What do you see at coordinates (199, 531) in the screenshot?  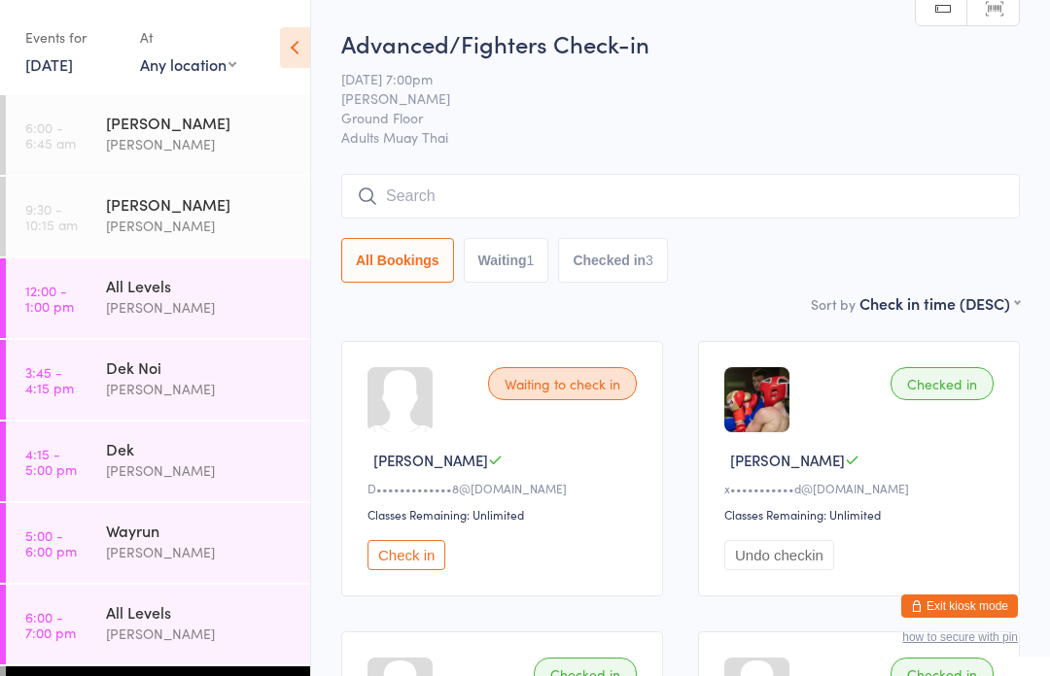 I see `div: Wayrun` at bounding box center [199, 531].